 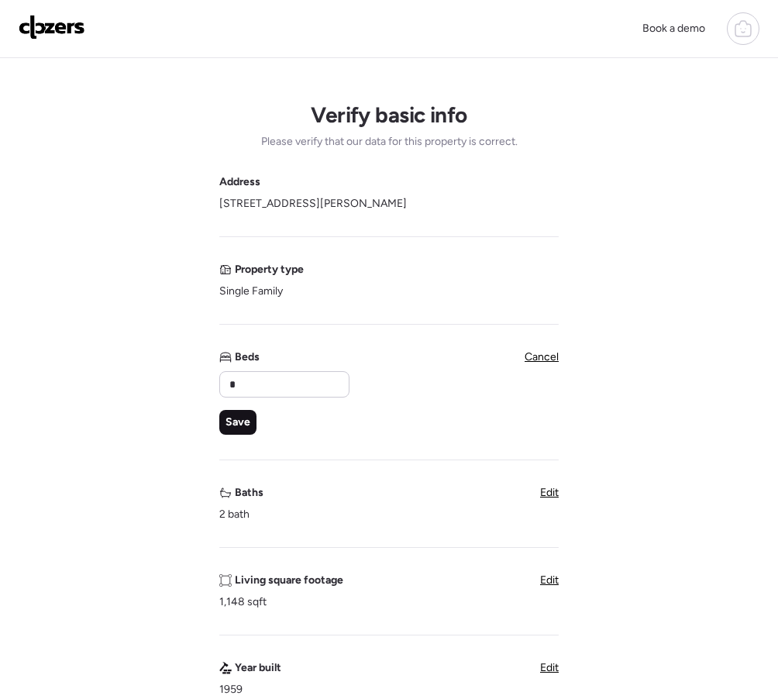 What do you see at coordinates (388, 115) in the screenshot?
I see `h1: Verify basic info` at bounding box center [388, 115].